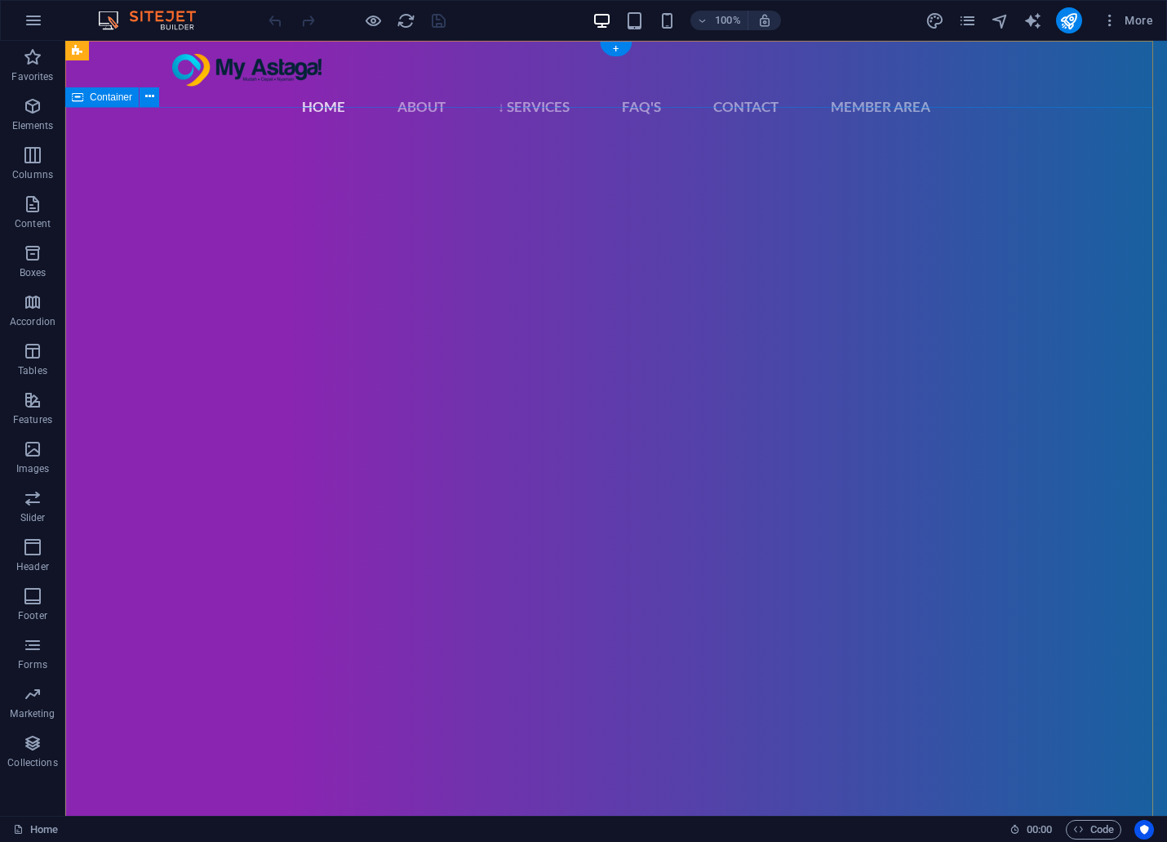 The width and height of the screenshot is (1167, 842). What do you see at coordinates (33, 126) in the screenshot?
I see `p: Elements` at bounding box center [33, 126].